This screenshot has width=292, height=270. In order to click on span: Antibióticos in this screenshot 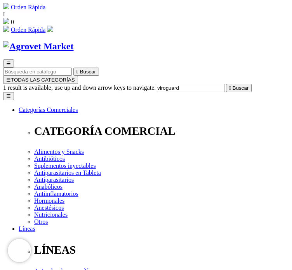, I will do `click(49, 158)`.